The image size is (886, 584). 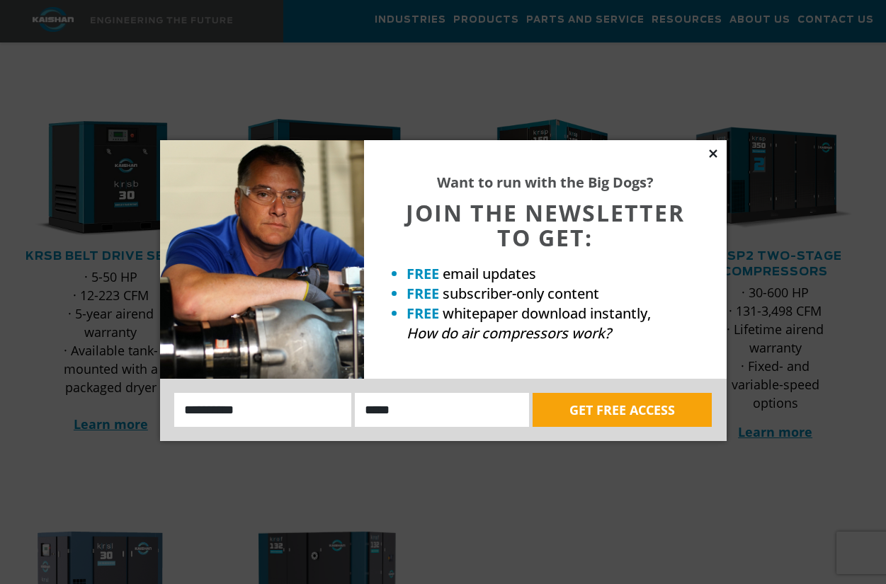 I want to click on strong: Want to run with the Big Dogs?, so click(x=545, y=182).